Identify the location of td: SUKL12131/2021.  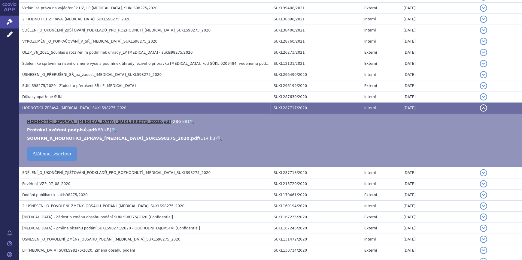
(316, 64).